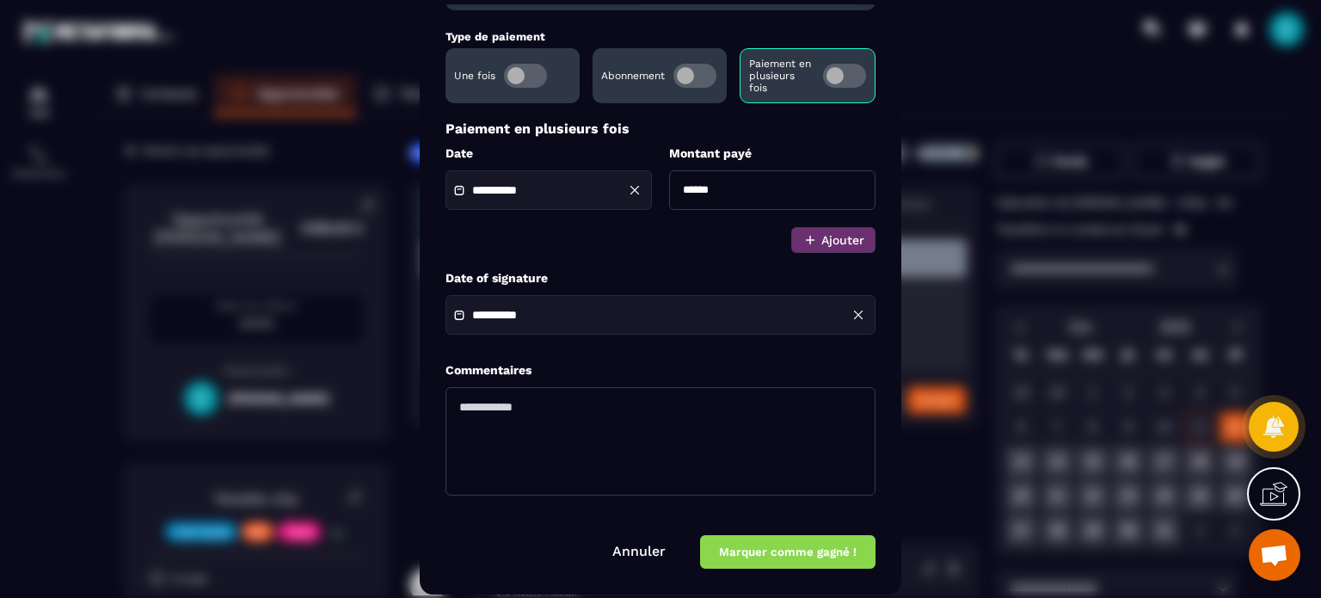 This screenshot has height=598, width=1321. What do you see at coordinates (639, 551) in the screenshot?
I see `a: Annuler` at bounding box center [639, 551].